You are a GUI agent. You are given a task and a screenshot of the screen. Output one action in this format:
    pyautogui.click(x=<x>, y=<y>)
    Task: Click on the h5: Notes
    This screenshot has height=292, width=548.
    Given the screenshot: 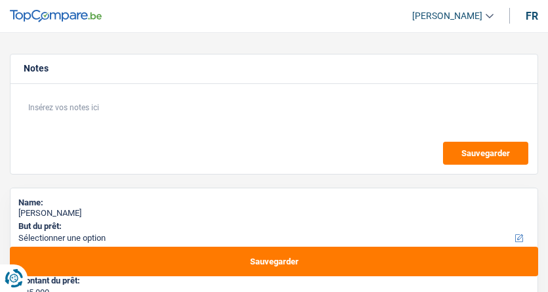 What is the action you would take?
    pyautogui.click(x=273, y=68)
    